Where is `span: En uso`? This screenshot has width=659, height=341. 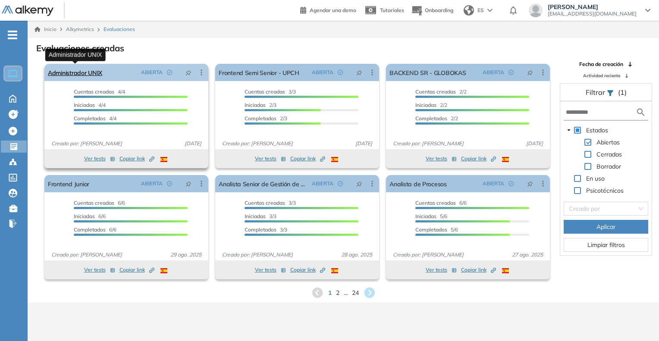 span: En uso is located at coordinates (596, 179).